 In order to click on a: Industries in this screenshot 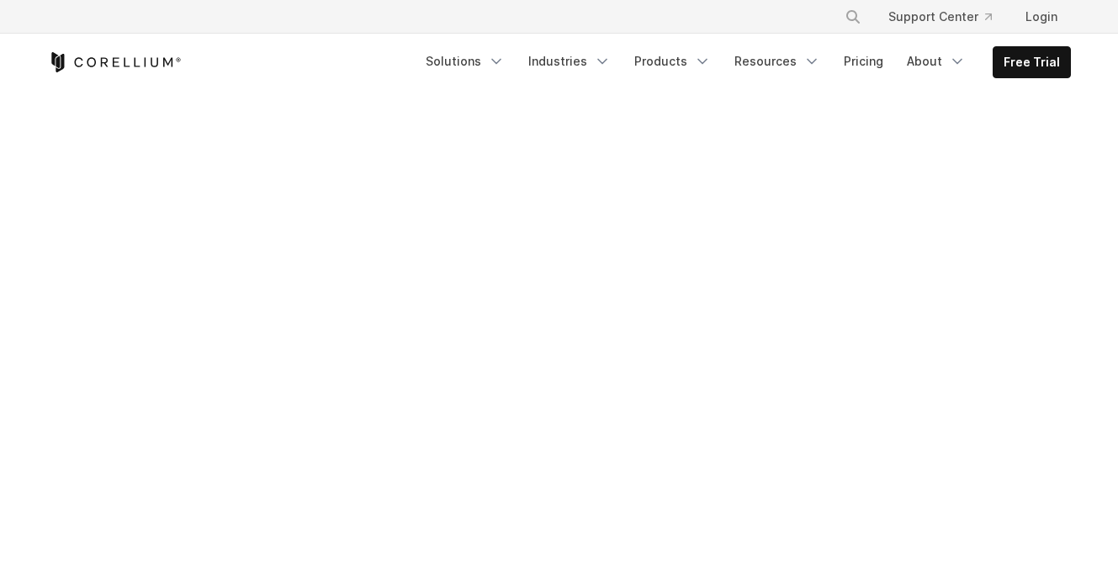, I will do `click(569, 61)`.